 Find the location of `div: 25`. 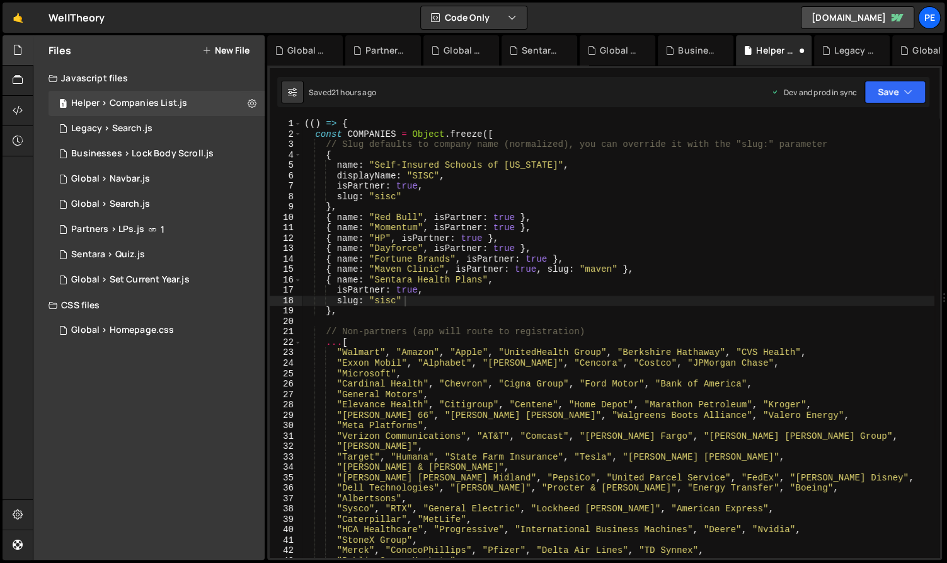

div: 25 is located at coordinates (285, 374).